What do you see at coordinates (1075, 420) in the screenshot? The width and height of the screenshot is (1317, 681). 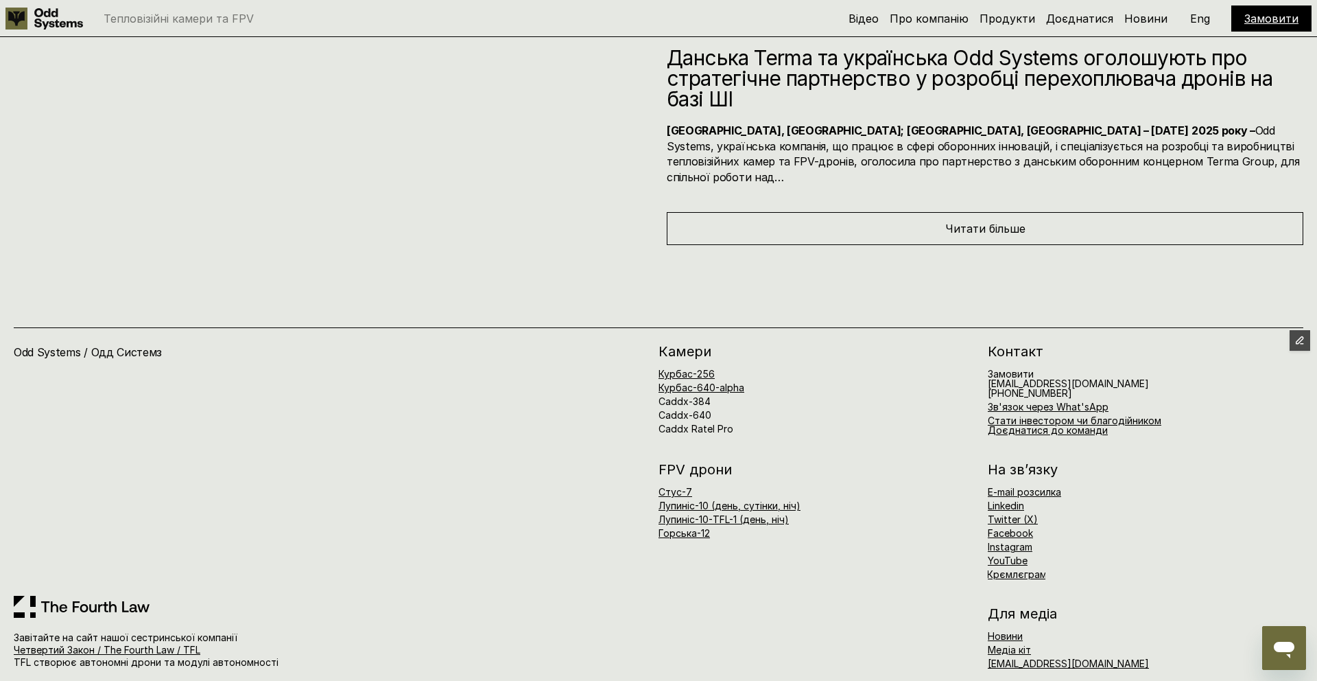 I see `a: Стати інвестором чи благодійником` at bounding box center [1075, 420].